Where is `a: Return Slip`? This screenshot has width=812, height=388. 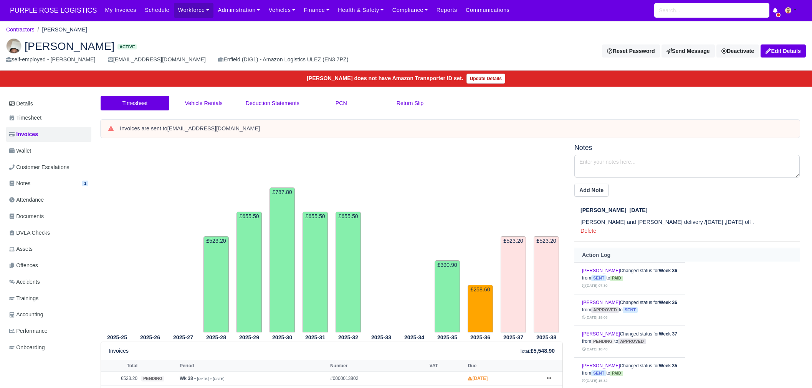 a: Return Slip is located at coordinates (409, 103).